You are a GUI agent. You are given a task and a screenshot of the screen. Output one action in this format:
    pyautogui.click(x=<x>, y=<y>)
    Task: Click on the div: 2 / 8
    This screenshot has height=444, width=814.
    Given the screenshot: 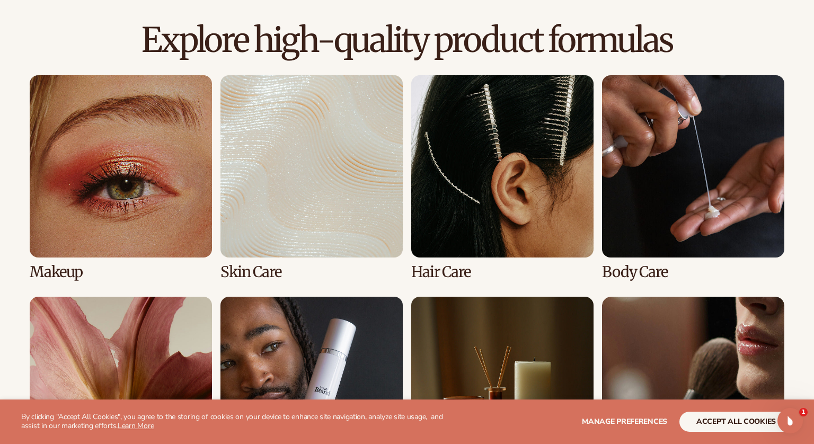 What is the action you would take?
    pyautogui.click(x=312, y=178)
    